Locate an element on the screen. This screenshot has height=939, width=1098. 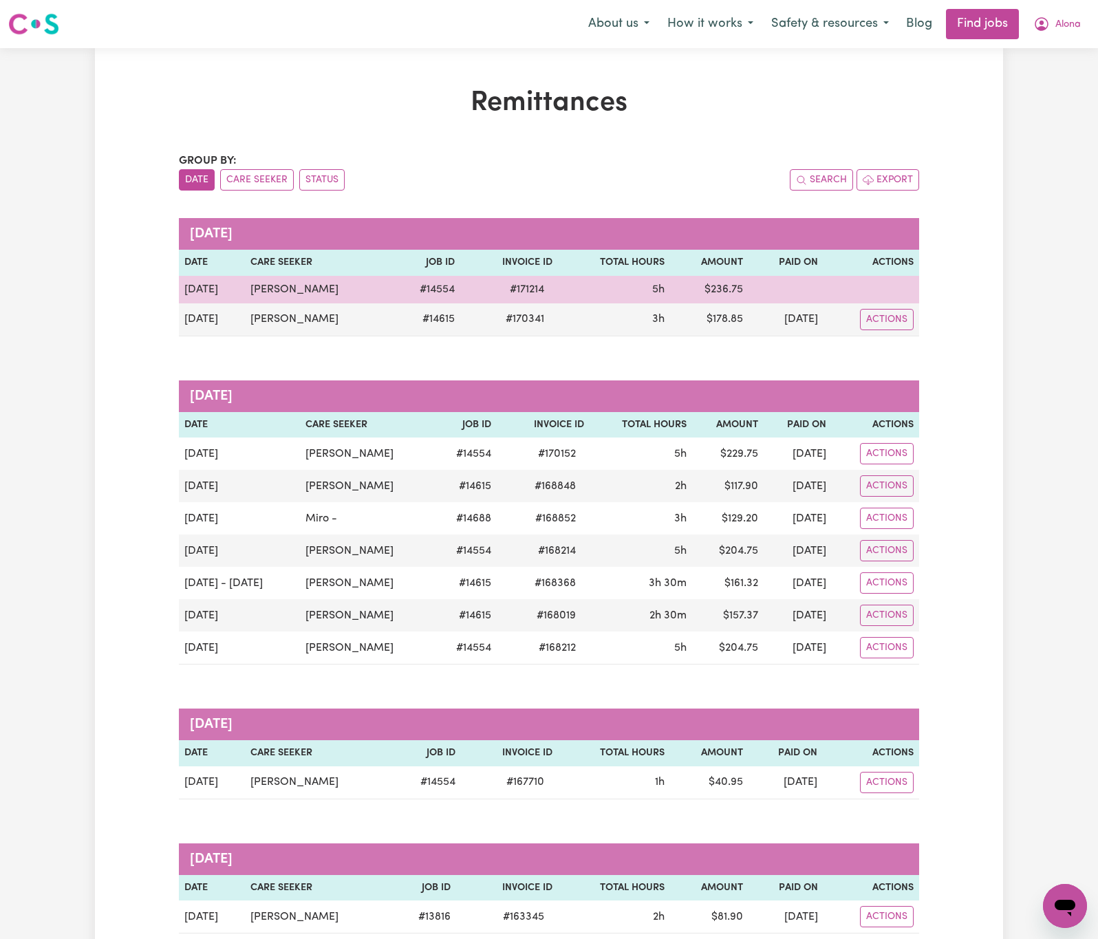
button: Export is located at coordinates (888, 180).